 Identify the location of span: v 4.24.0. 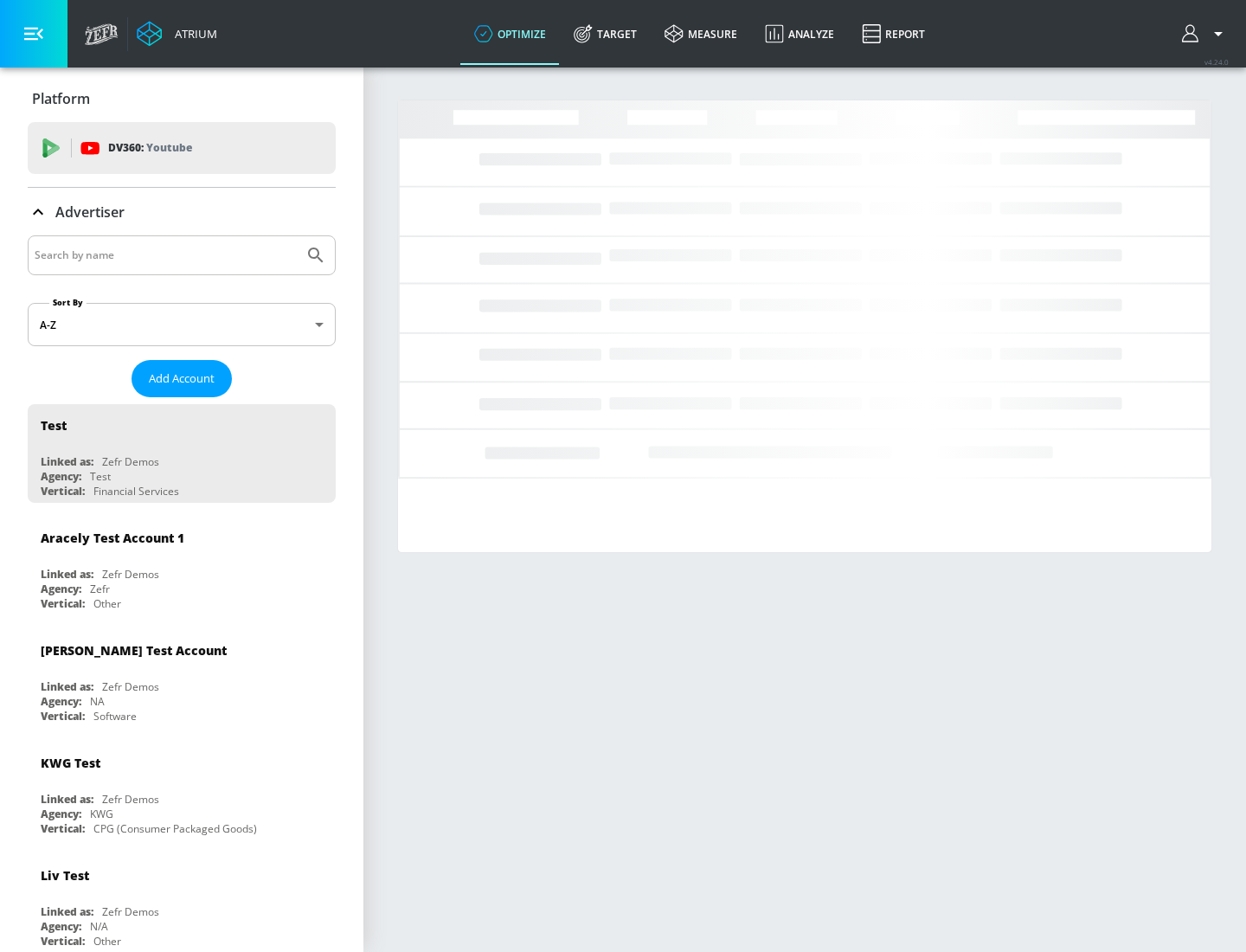
(1216, 62).